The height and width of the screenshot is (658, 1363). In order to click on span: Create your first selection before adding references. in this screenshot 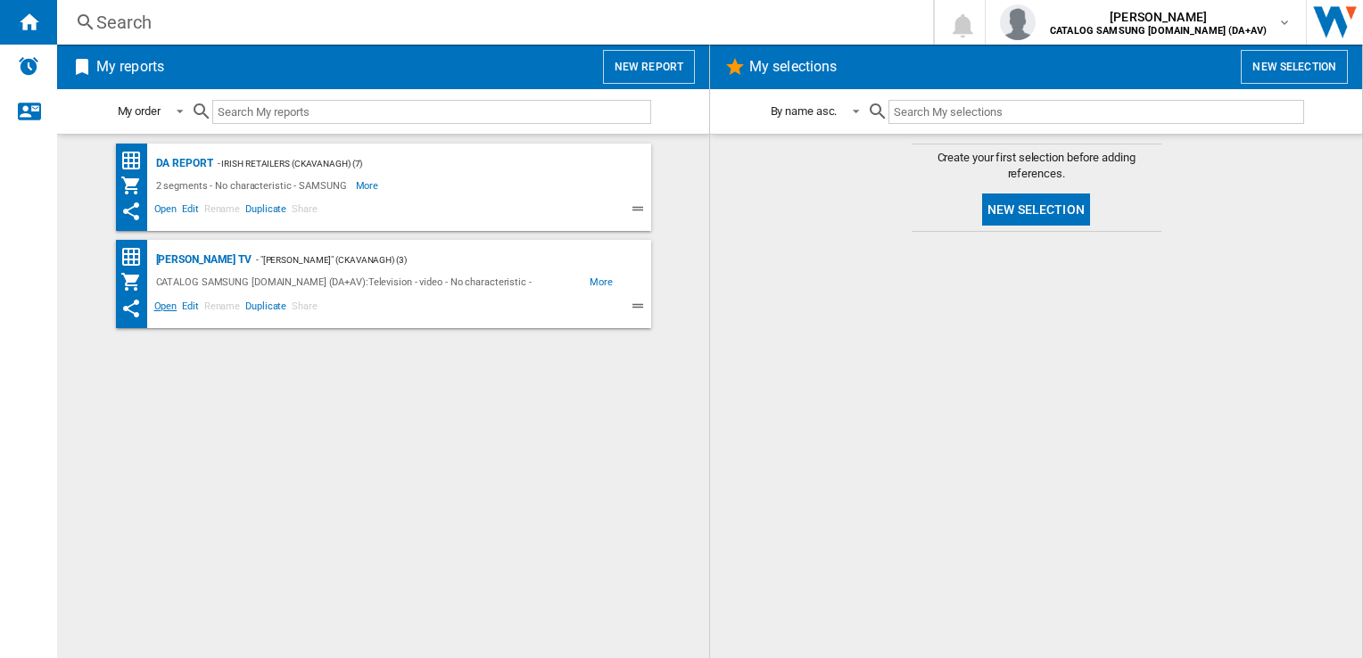, I will do `click(1036, 166)`.